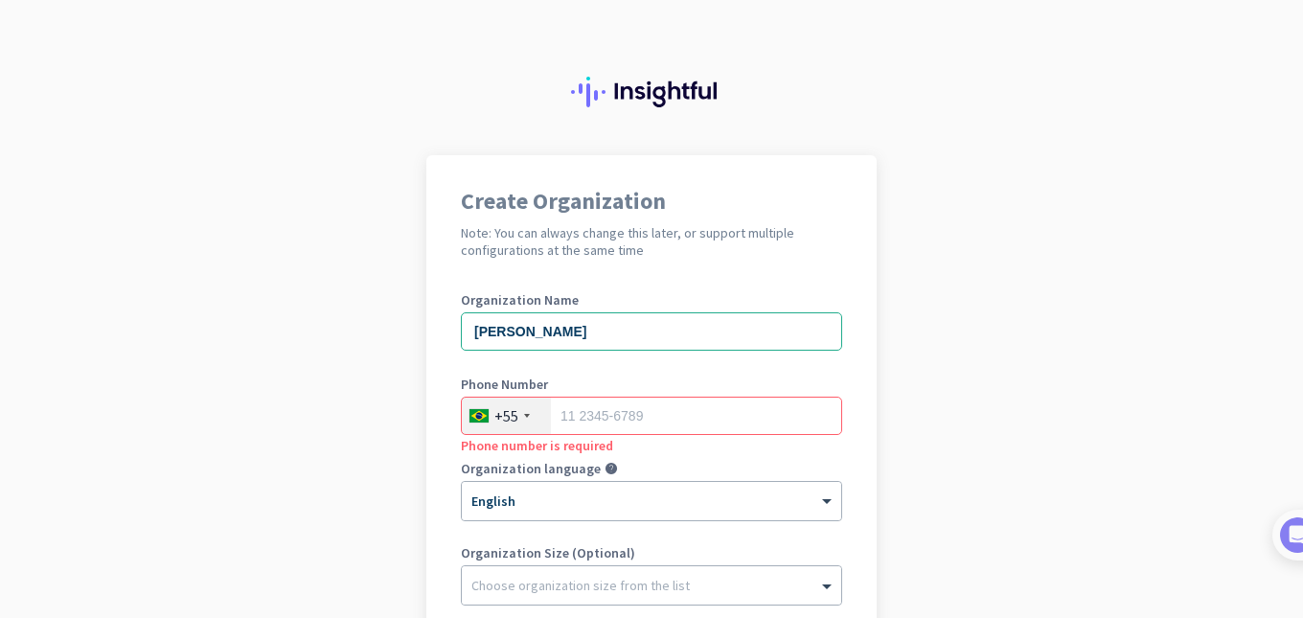 Image resolution: width=1303 pixels, height=618 pixels. What do you see at coordinates (651, 384) in the screenshot?
I see `label: Phone Number` at bounding box center [651, 384].